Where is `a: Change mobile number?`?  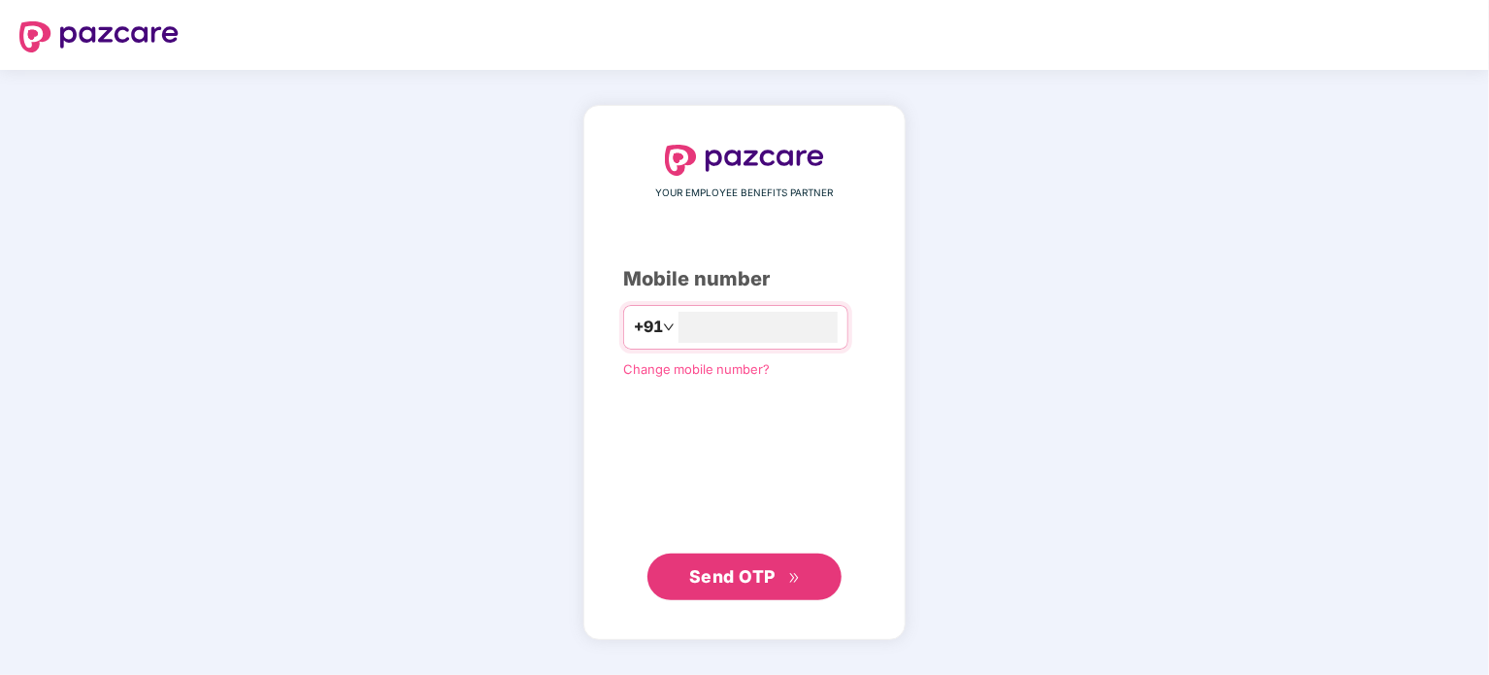
a: Change mobile number? is located at coordinates (696, 369).